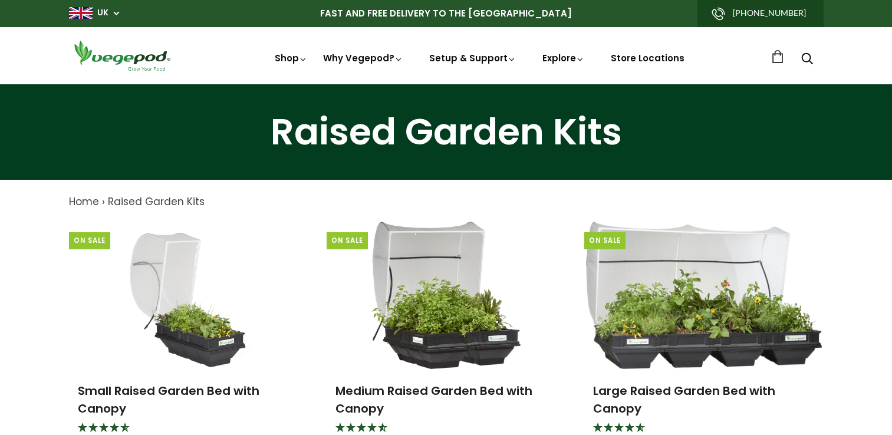  I want to click on a: Why Vegepod?, so click(363, 58).